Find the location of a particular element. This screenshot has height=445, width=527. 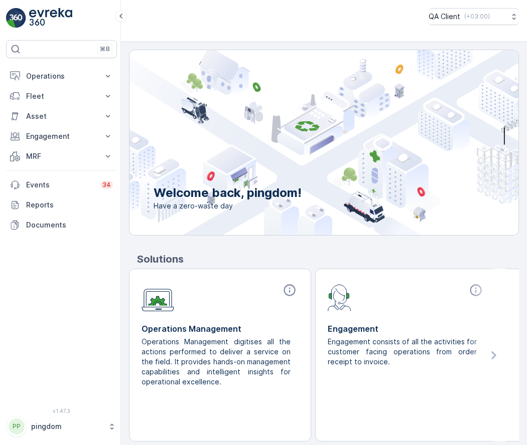

div: PP is located at coordinates (17, 427).